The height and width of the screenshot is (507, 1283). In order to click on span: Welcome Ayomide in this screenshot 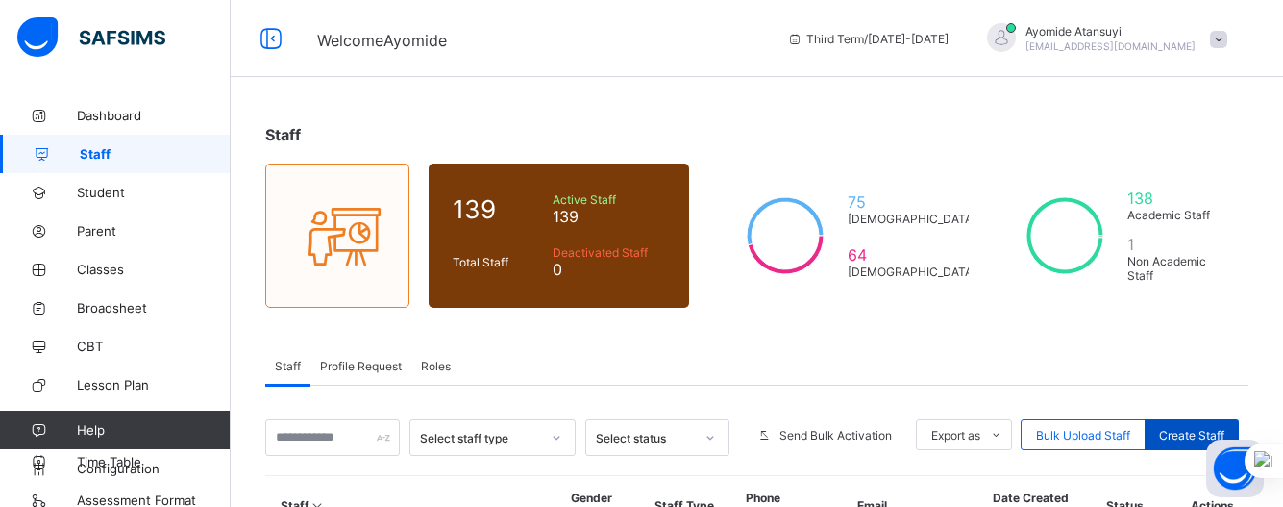, I will do `click(382, 40)`.